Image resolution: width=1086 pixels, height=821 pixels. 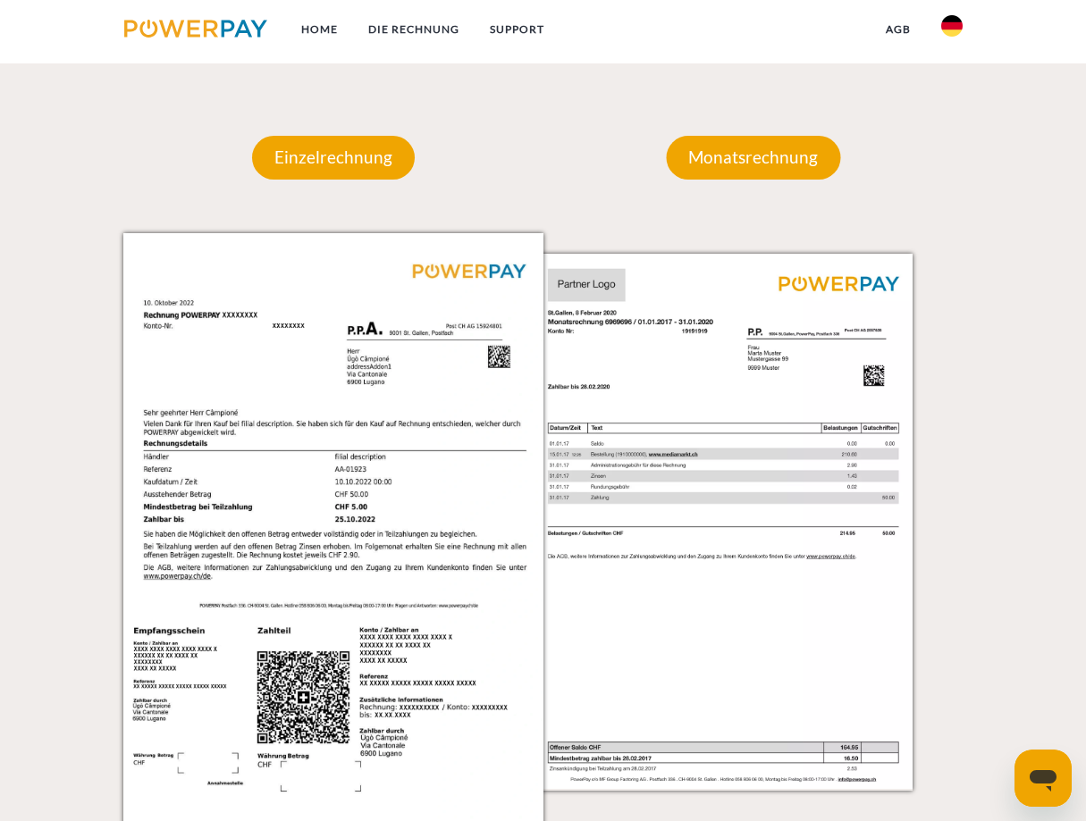 I want to click on p: Einzelrechnung, so click(x=333, y=157).